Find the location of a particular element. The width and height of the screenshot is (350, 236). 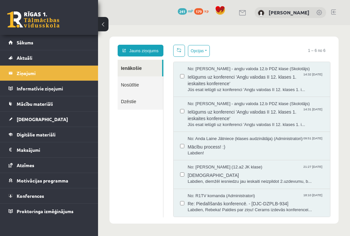

span: mP is located at coordinates (191, 11).